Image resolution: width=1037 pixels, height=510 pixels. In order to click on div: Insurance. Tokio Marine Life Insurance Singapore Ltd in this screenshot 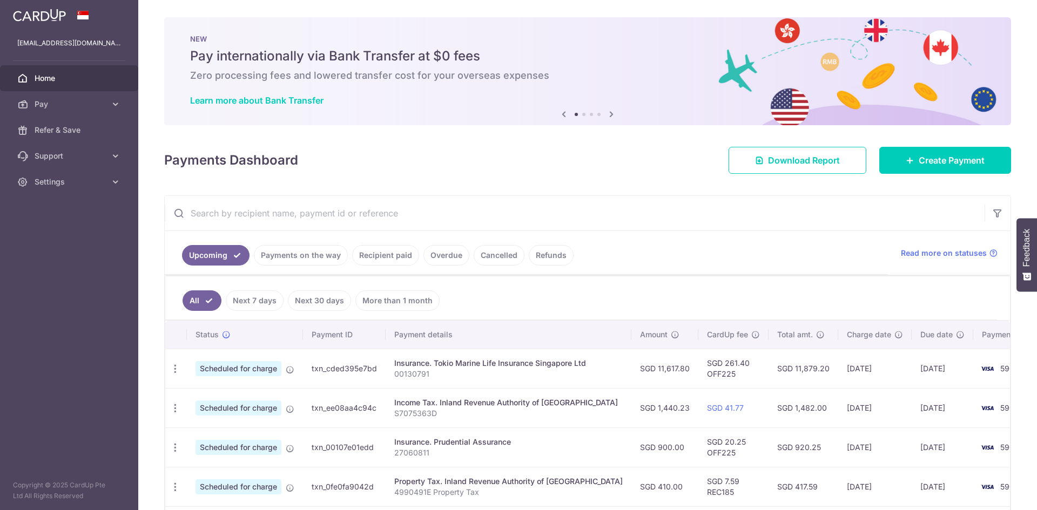, I will do `click(508, 363)`.